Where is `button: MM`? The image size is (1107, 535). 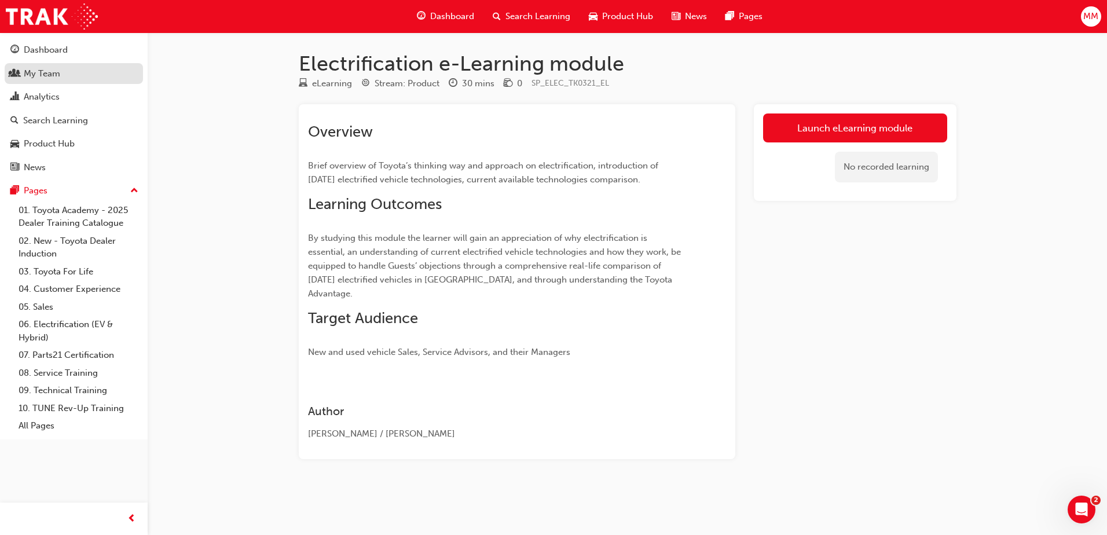
button: MM is located at coordinates (1091, 16).